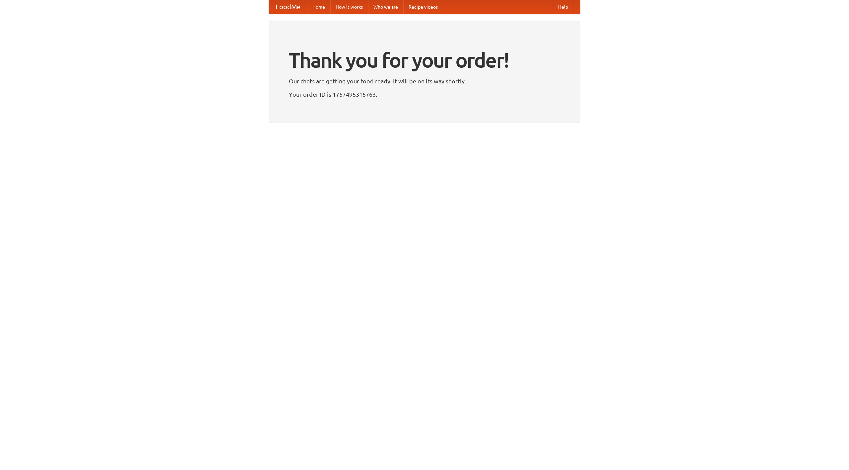 The image size is (849, 470). Describe the element at coordinates (386, 7) in the screenshot. I see `a: Who we are` at that location.